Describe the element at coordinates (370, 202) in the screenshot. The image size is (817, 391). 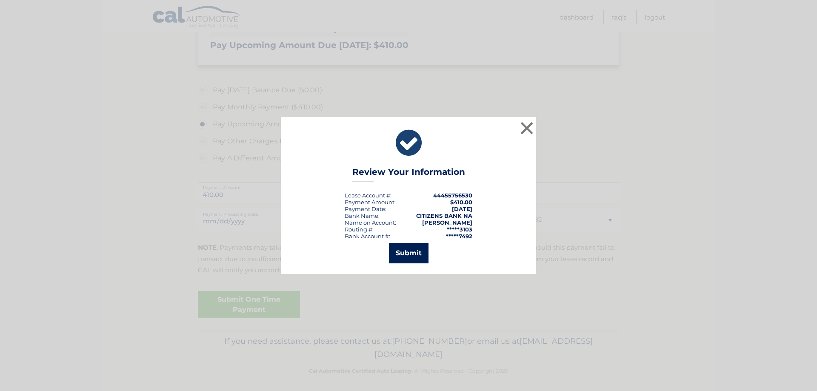
I see `div: Payment Amount:` at that location.